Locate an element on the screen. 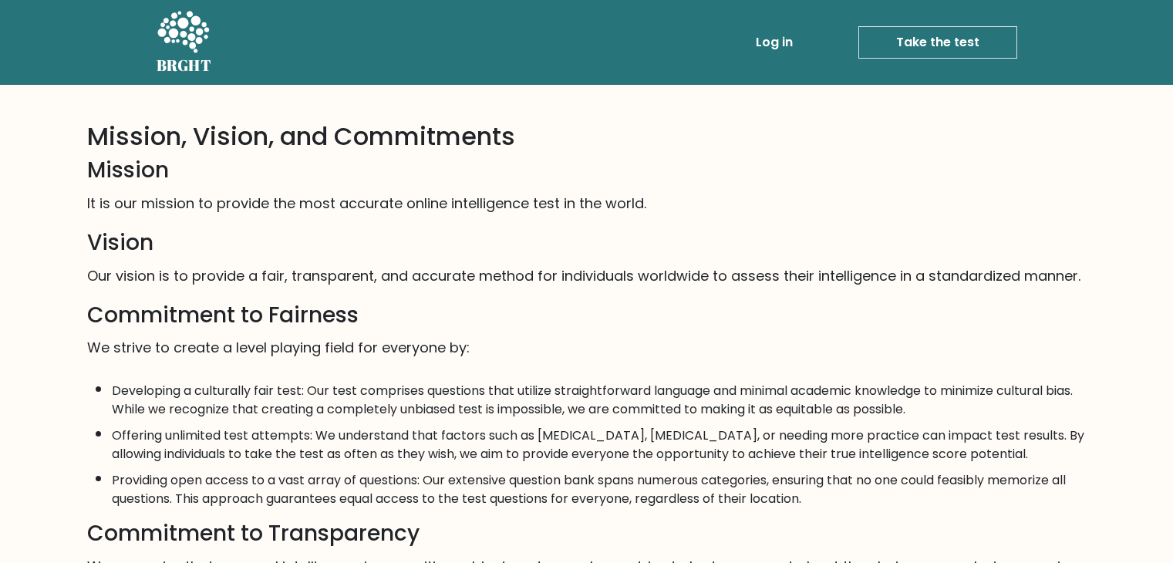  li: Developing a culturally fair test: Our test comprises questions that utilize straightforward lang... is located at coordinates (599, 396).